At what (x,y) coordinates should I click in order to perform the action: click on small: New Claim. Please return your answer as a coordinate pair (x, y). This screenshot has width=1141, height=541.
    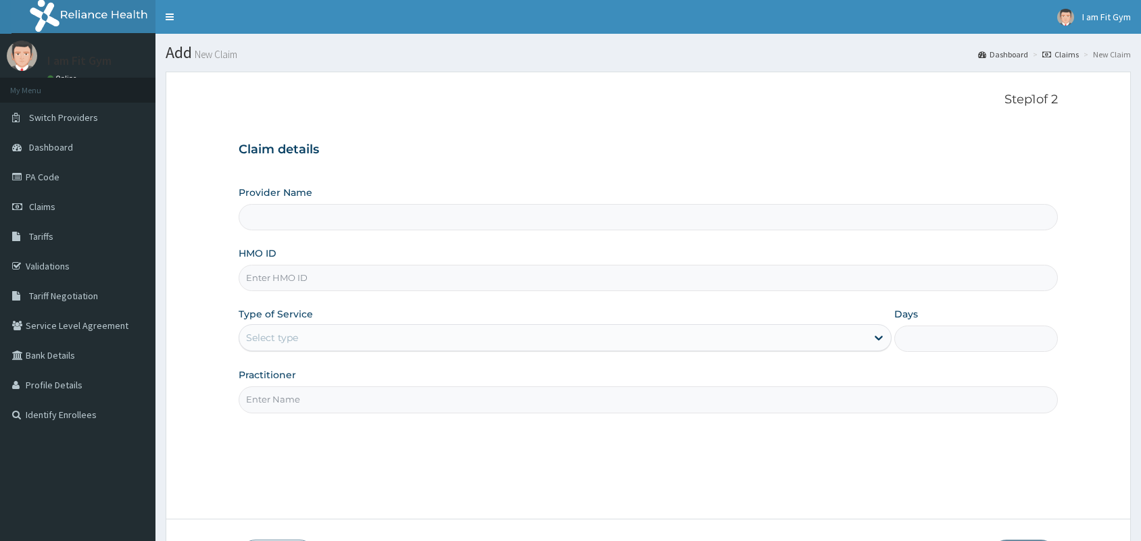
    Looking at the image, I should click on (214, 54).